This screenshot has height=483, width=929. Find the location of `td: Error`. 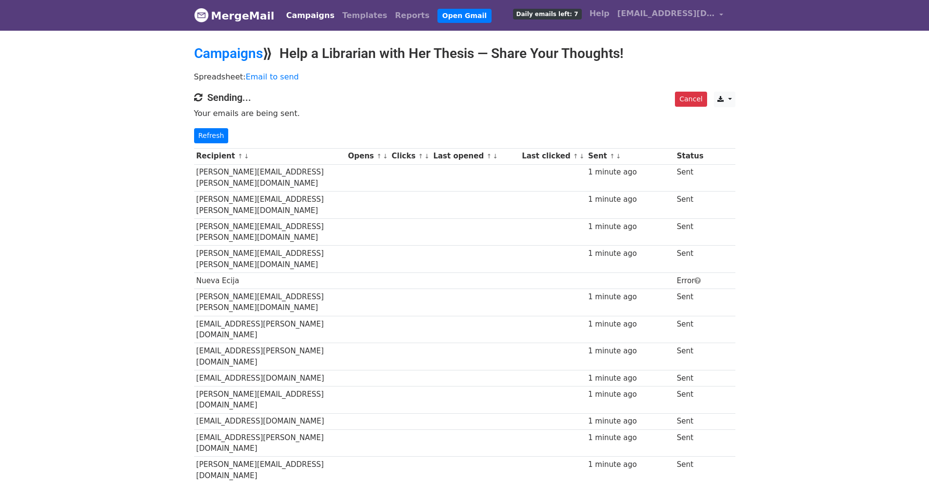

td: Error is located at coordinates (690, 281).